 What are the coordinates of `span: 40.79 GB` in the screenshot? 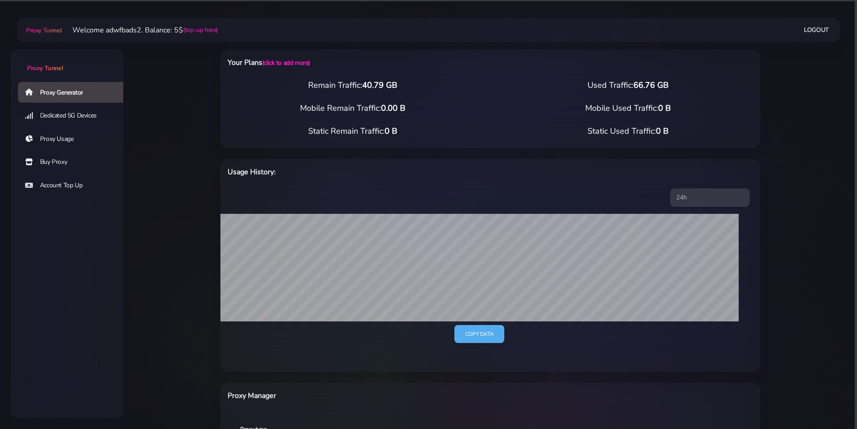 It's located at (380, 85).